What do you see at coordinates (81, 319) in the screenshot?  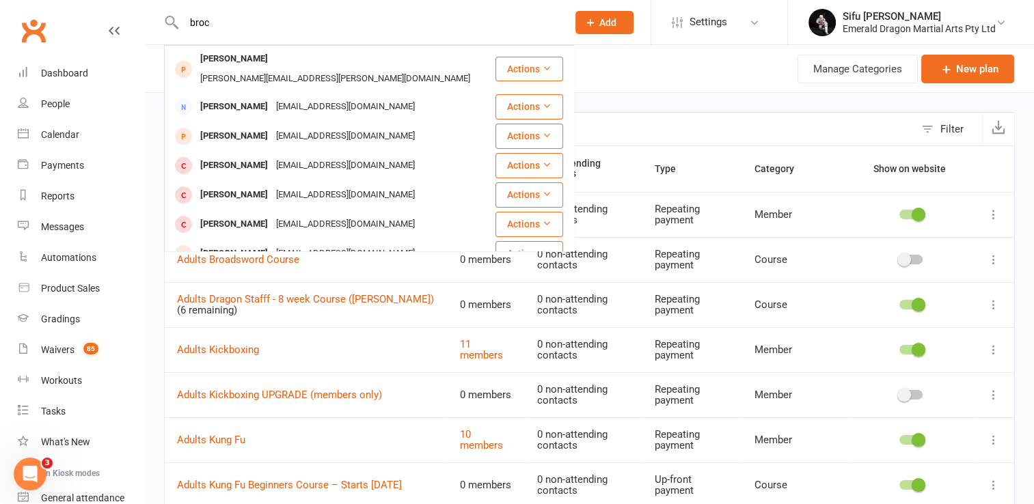 I see `a: Gradings` at bounding box center [81, 319].